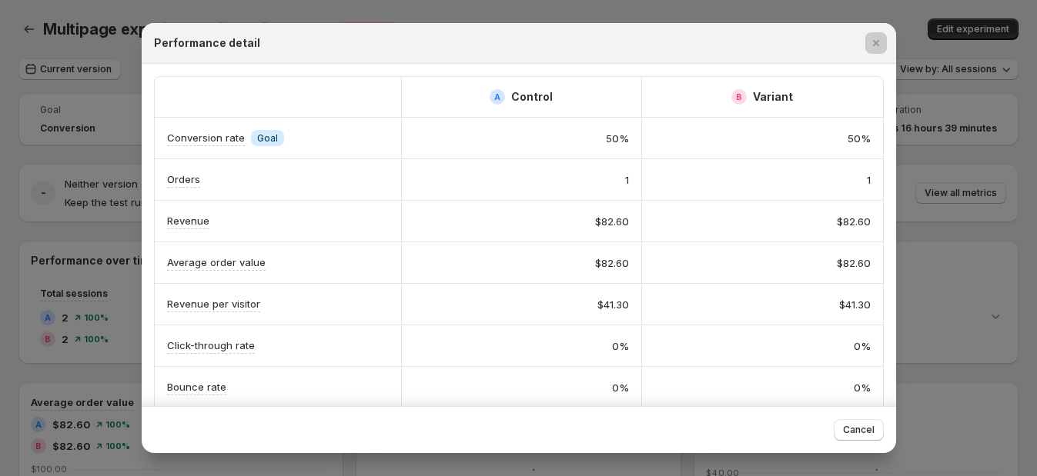 The width and height of the screenshot is (1037, 476). Describe the element at coordinates (205, 138) in the screenshot. I see `p: Conversion rate` at that location.